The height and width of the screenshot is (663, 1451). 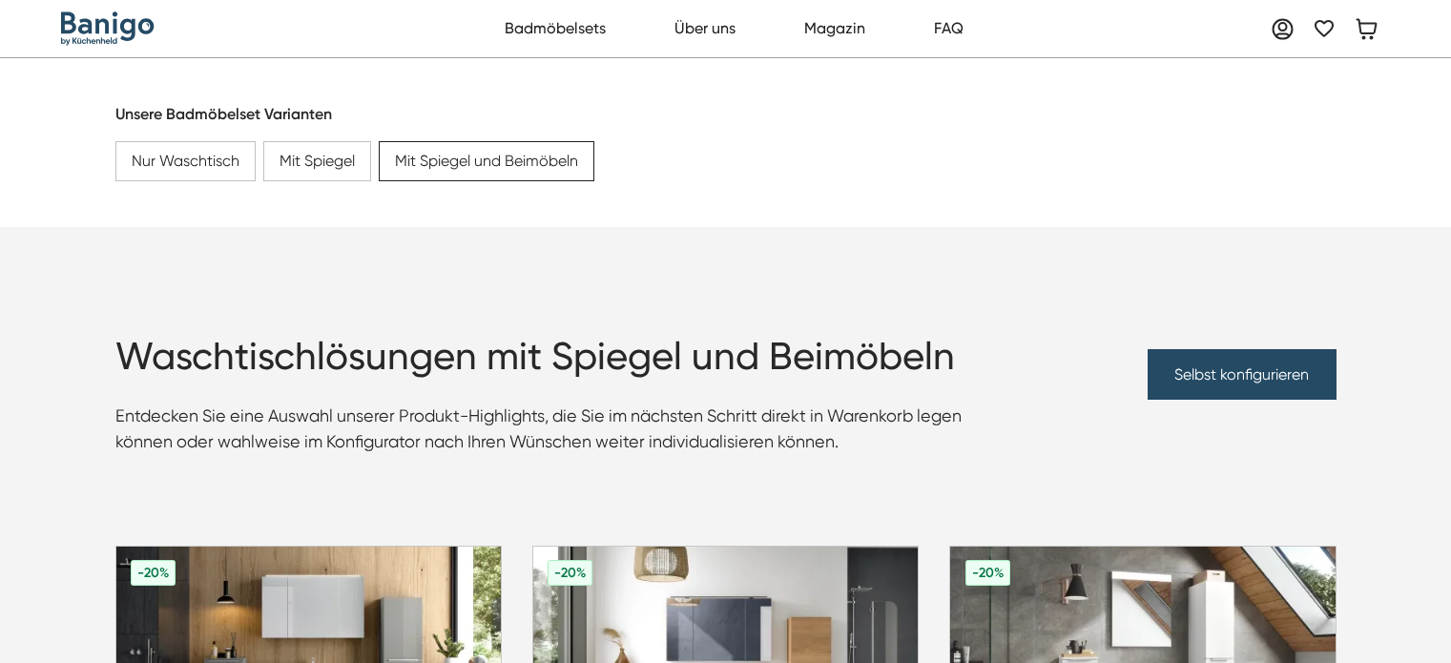 I want to click on a: Magazin, so click(x=835, y=29).